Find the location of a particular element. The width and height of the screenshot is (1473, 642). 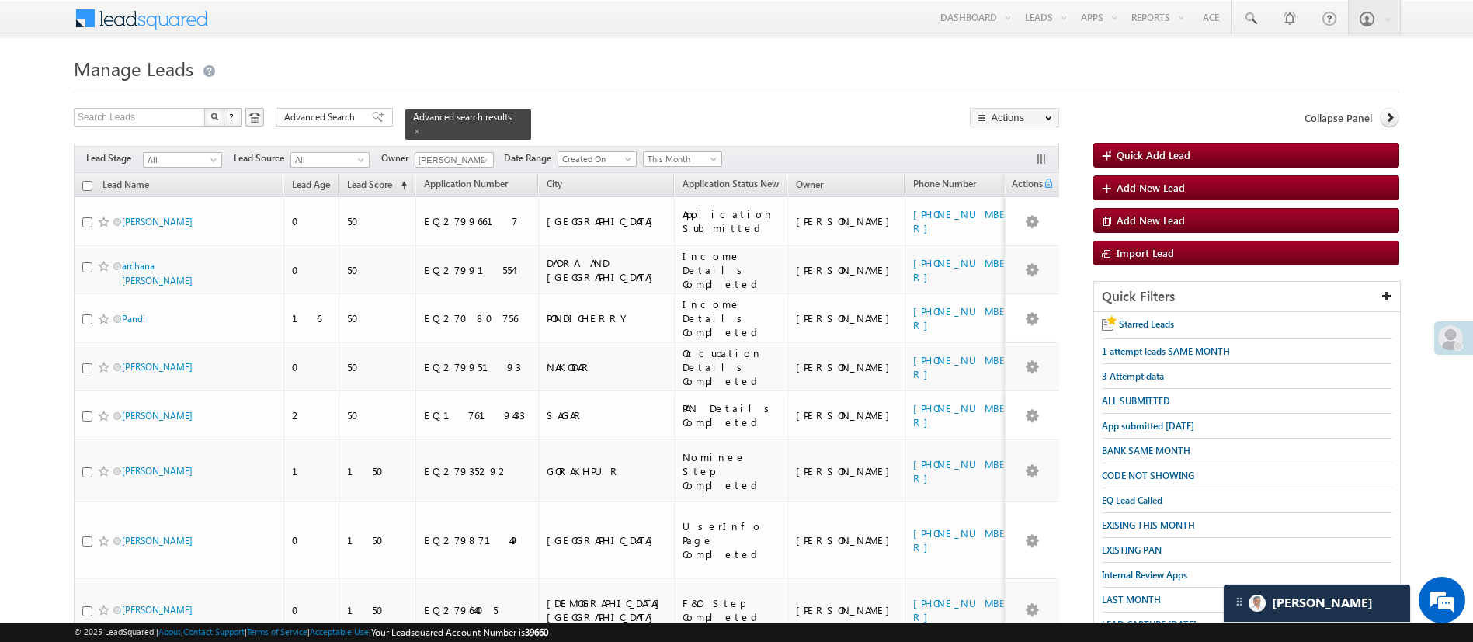

div: EQ27996617 is located at coordinates (478, 221).